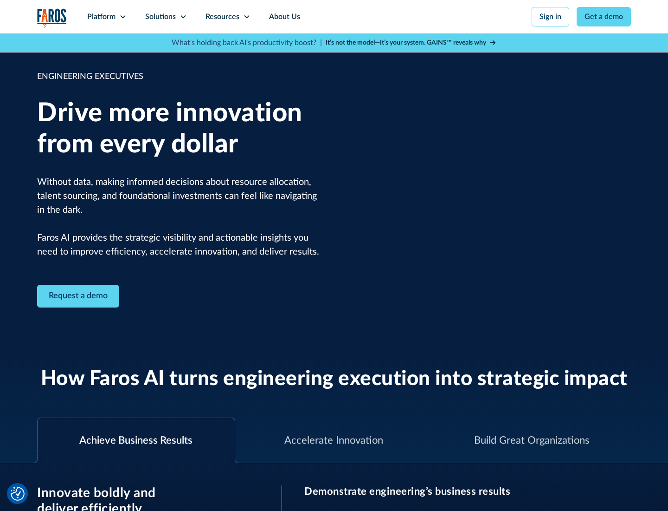 Image resolution: width=668 pixels, height=511 pixels. What do you see at coordinates (334, 440) in the screenshot?
I see `div: Accelerate Innovation` at bounding box center [334, 440].